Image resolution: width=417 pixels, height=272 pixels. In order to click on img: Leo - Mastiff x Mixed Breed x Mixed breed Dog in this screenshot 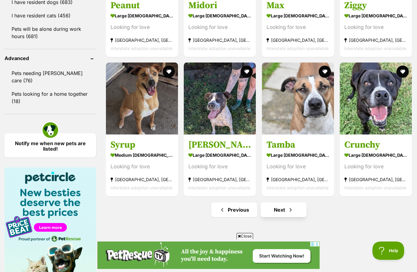, I will do `click(220, 99)`.